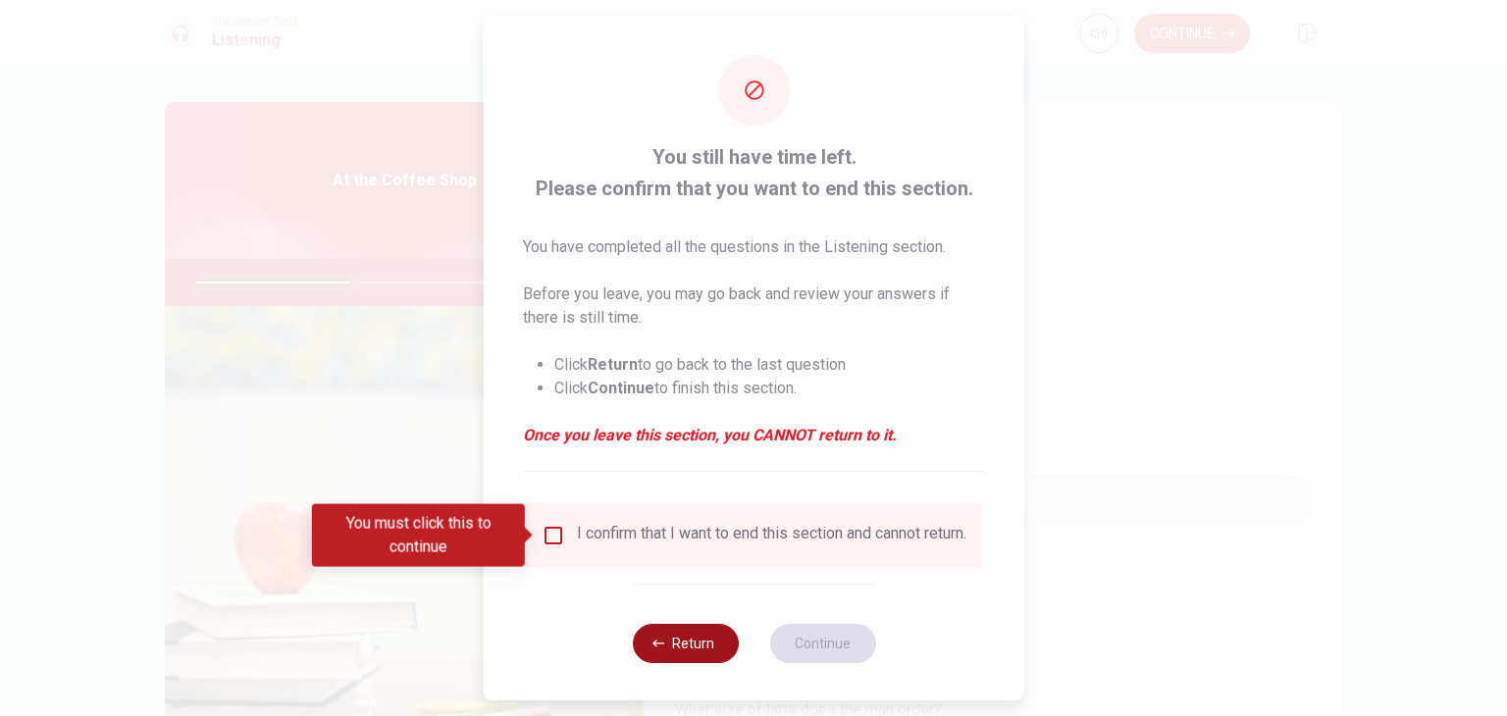  Describe the element at coordinates (418, 536) in the screenshot. I see `div: You must click this to continue` at that location.